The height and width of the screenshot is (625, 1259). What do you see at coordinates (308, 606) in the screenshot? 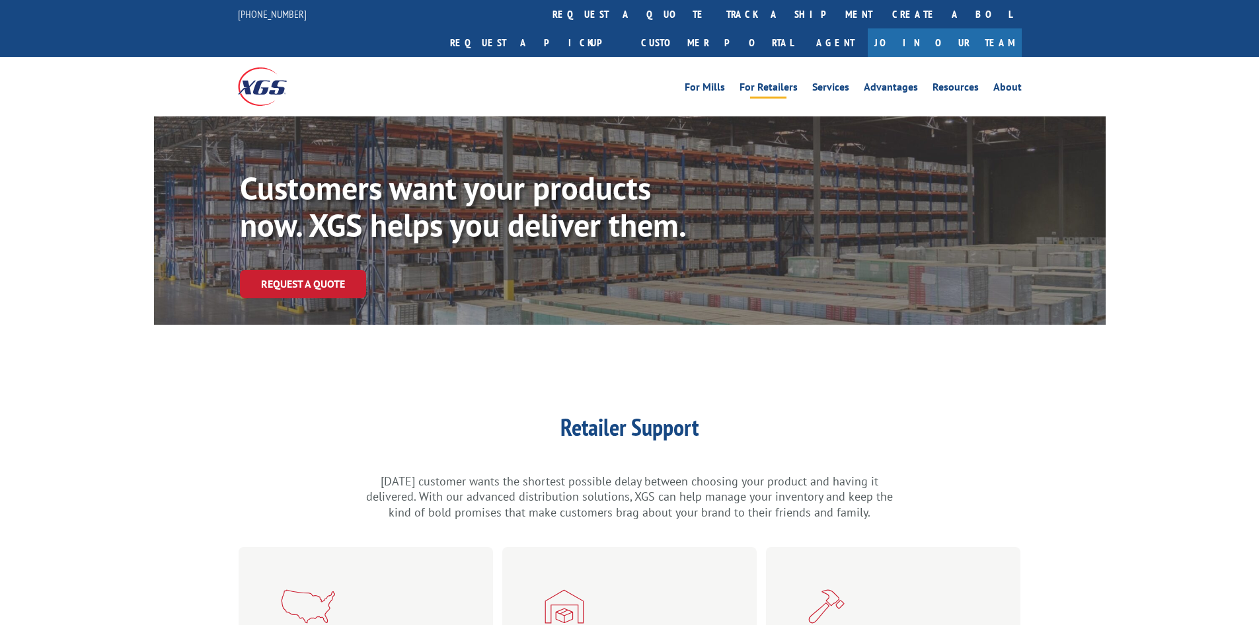
I see `img: xgs-icon-nationwide-reach-red` at bounding box center [308, 606].